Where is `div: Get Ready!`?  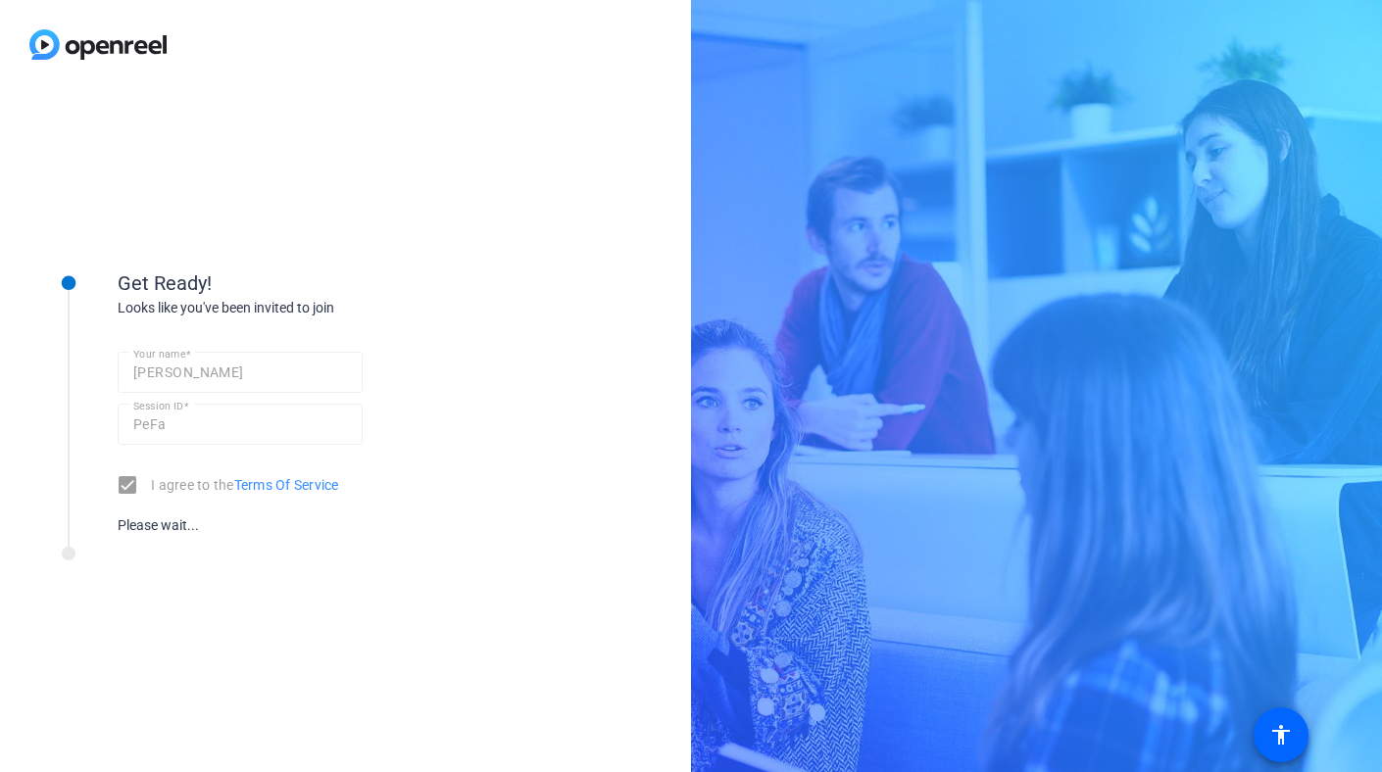
div: Get Ready! is located at coordinates (314, 283).